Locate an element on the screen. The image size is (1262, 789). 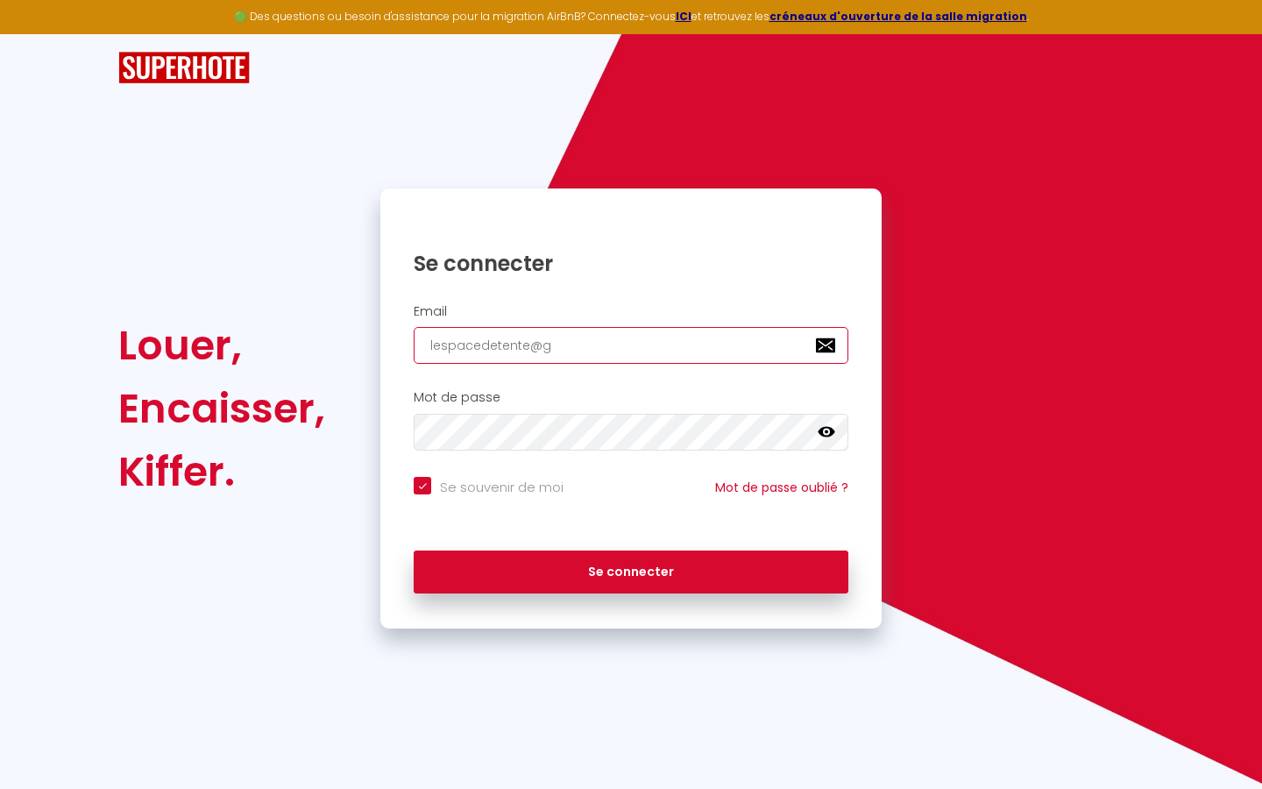
button: Se connecter is located at coordinates (631, 572).